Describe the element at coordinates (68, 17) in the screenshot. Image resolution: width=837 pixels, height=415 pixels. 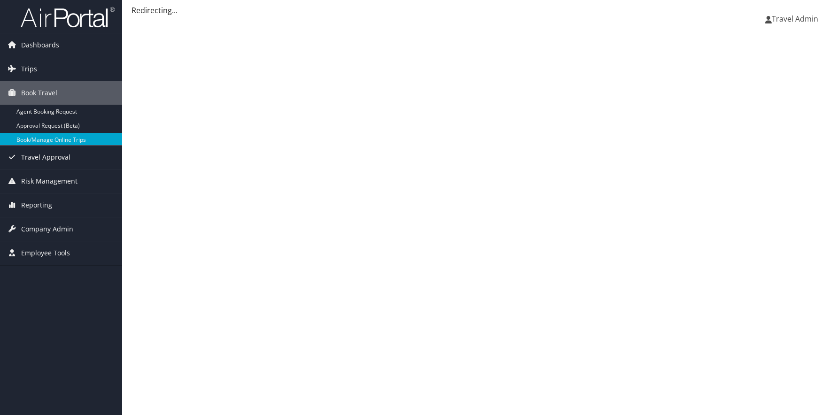
I see `img: airportal-logo.png` at that location.